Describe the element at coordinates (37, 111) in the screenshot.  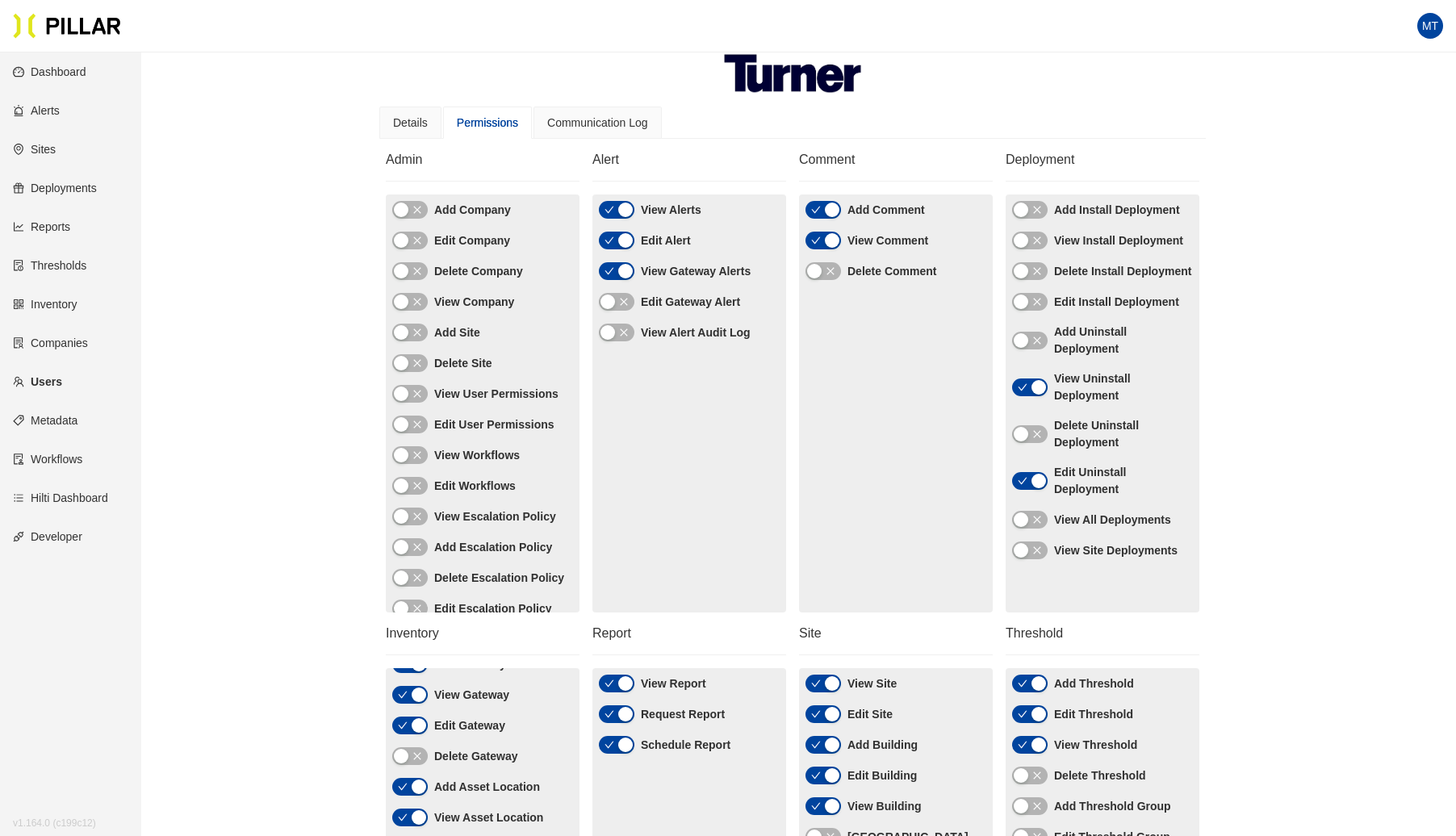
I see `a: alertAlerts` at that location.